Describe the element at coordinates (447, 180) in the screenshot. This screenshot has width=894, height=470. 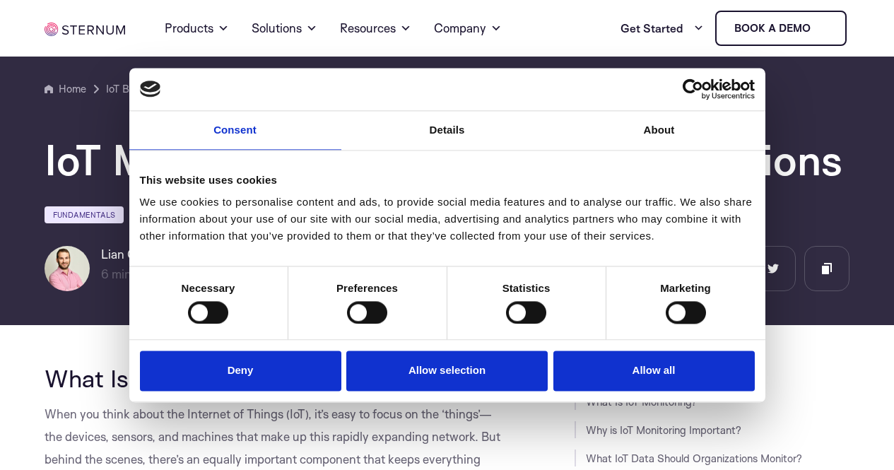
I see `div: This website uses cookies` at that location.